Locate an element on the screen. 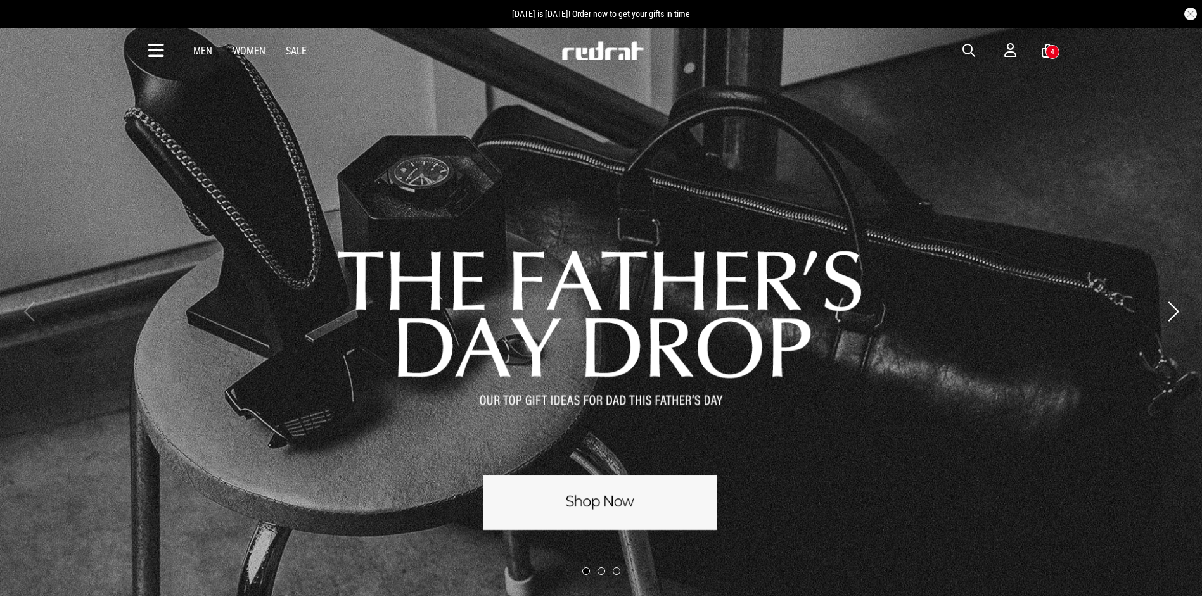  button: Previous slide is located at coordinates (29, 312).